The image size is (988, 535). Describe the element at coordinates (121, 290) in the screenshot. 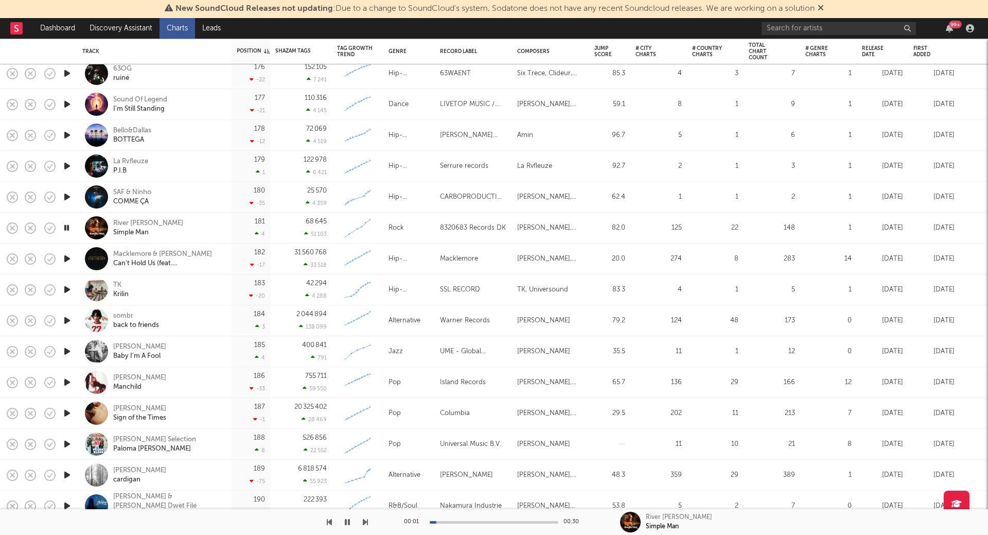

I see `a: TKKrilin` at that location.